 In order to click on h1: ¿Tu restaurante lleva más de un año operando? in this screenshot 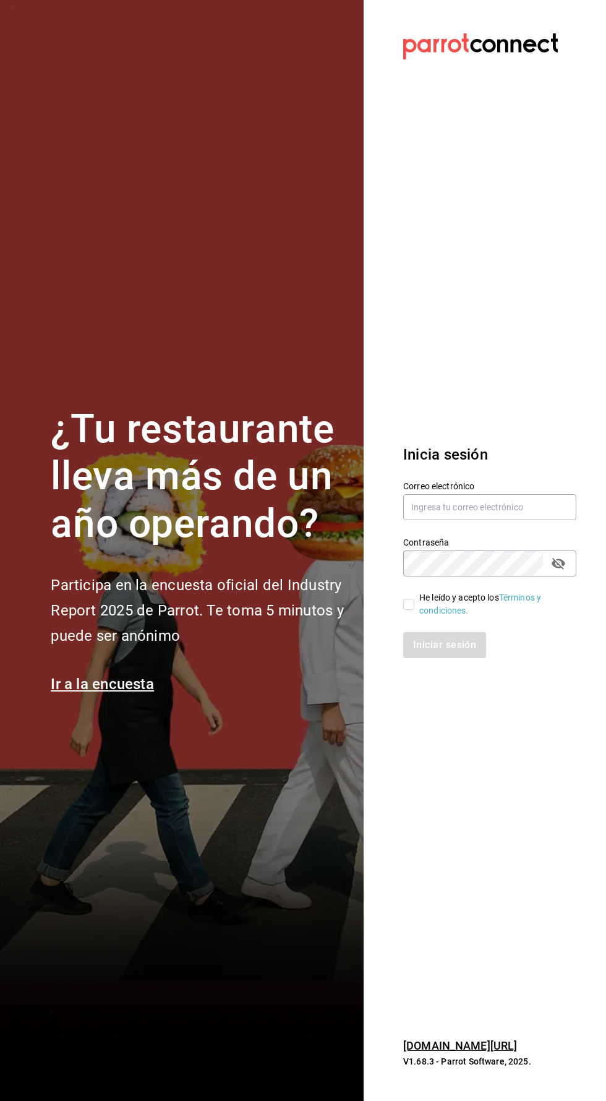, I will do `click(200, 477)`.